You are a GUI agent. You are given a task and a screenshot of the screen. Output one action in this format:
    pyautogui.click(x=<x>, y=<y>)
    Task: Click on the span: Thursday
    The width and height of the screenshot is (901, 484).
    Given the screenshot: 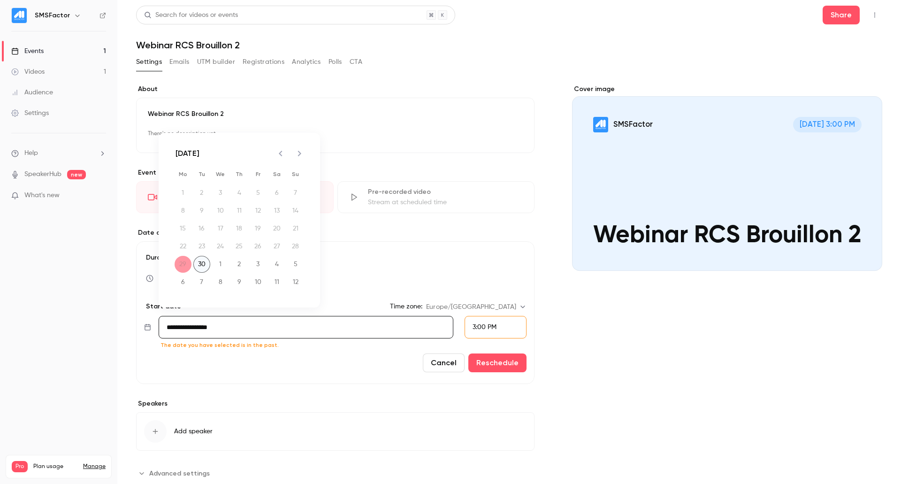 What is the action you would take?
    pyautogui.click(x=239, y=174)
    